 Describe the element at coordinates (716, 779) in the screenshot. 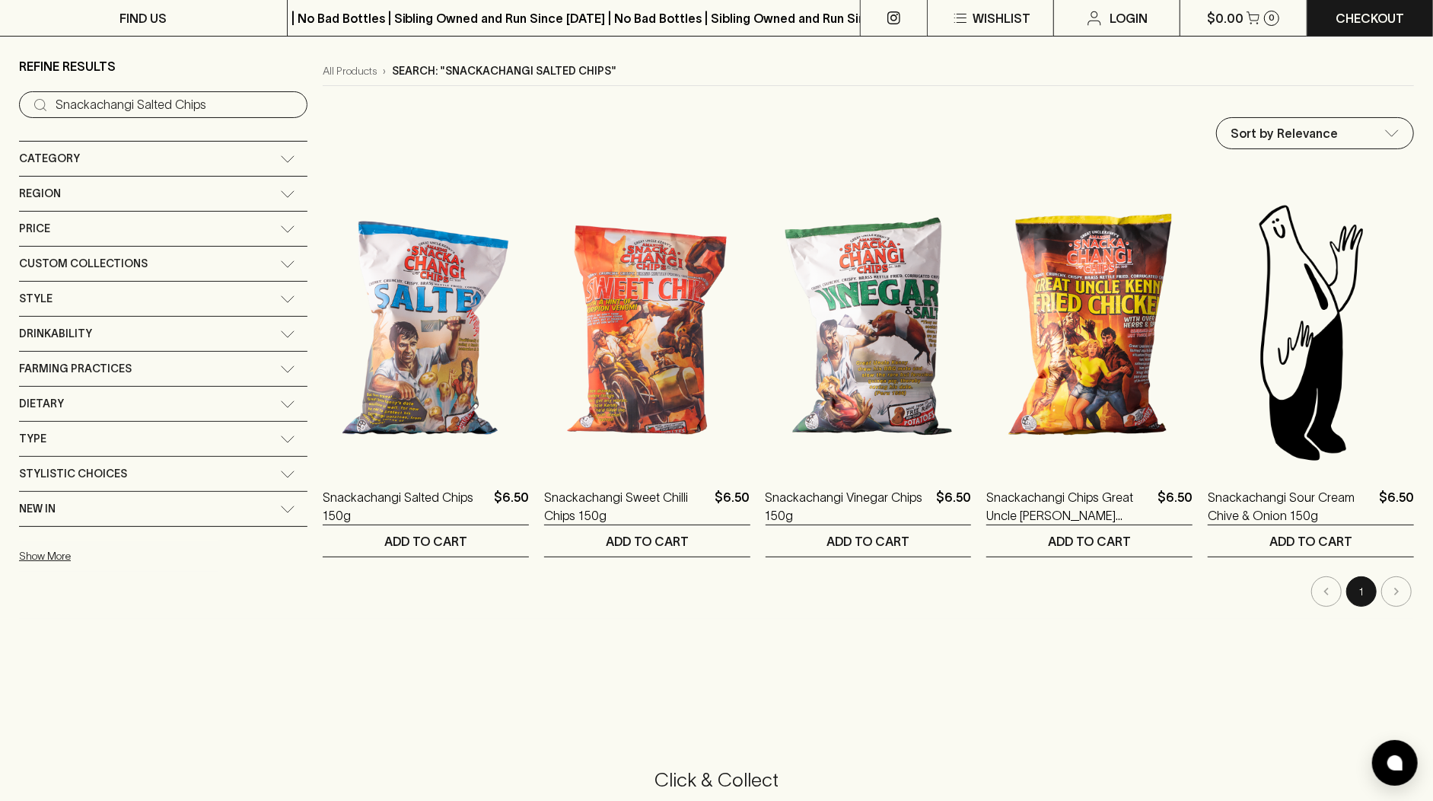

I see `h5: Click & Collect` at that location.